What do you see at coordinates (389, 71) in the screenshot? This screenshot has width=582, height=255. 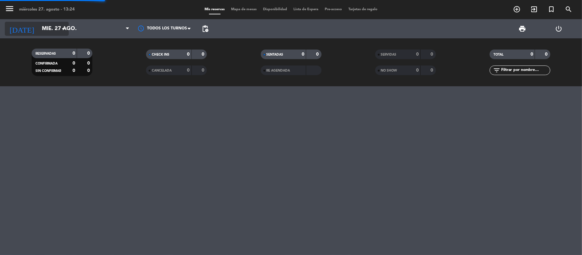 I see `span: NO SHOW` at bounding box center [389, 71].